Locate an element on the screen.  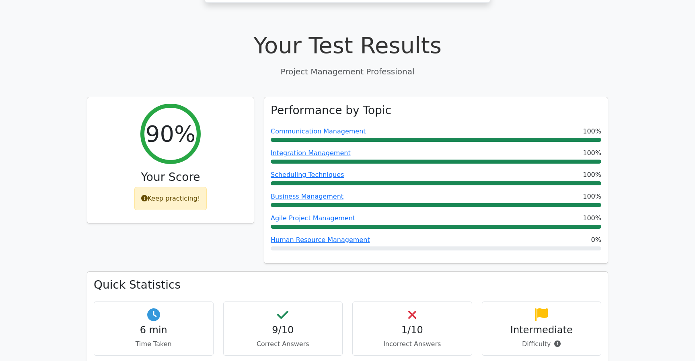
h1: Your Test Results is located at coordinates (348, 45).